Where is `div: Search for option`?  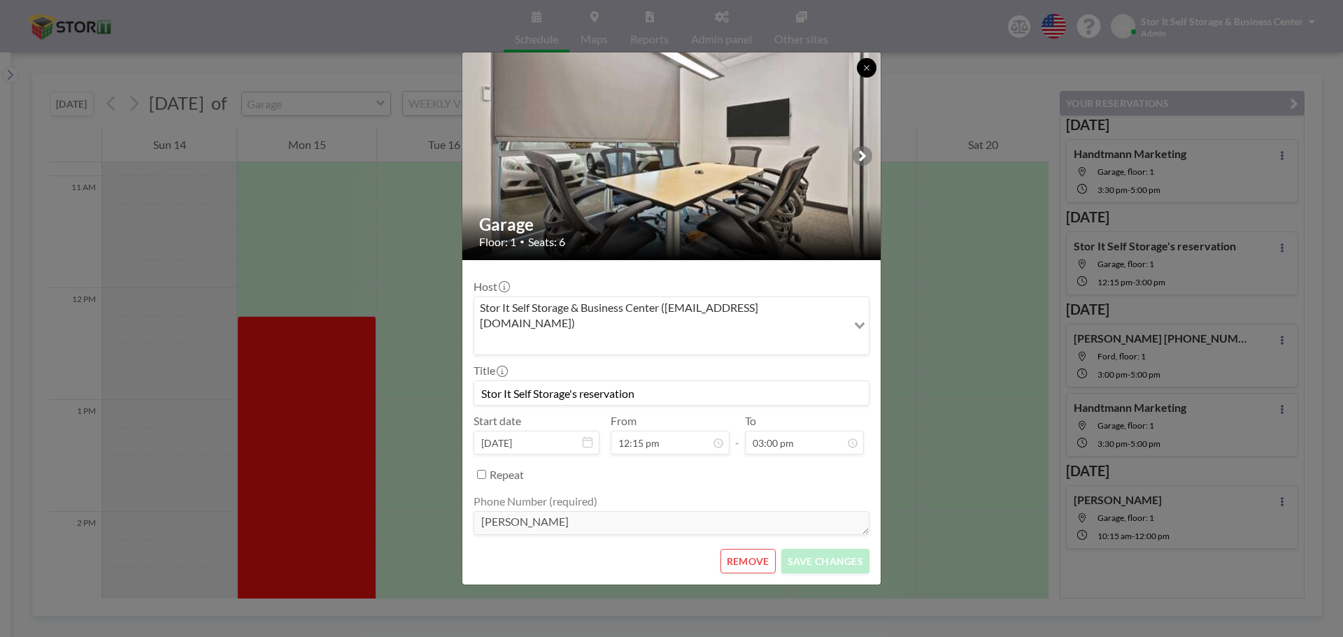 div: Search for option is located at coordinates (671, 326).